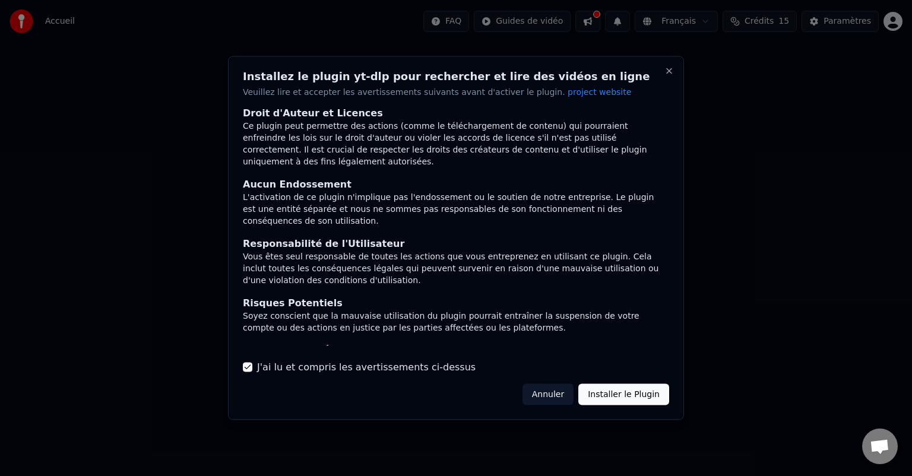 The width and height of the screenshot is (912, 476). Describe the element at coordinates (366, 367) in the screenshot. I see `label: J'ai lu et compris les avertissements ci-dessus` at that location.